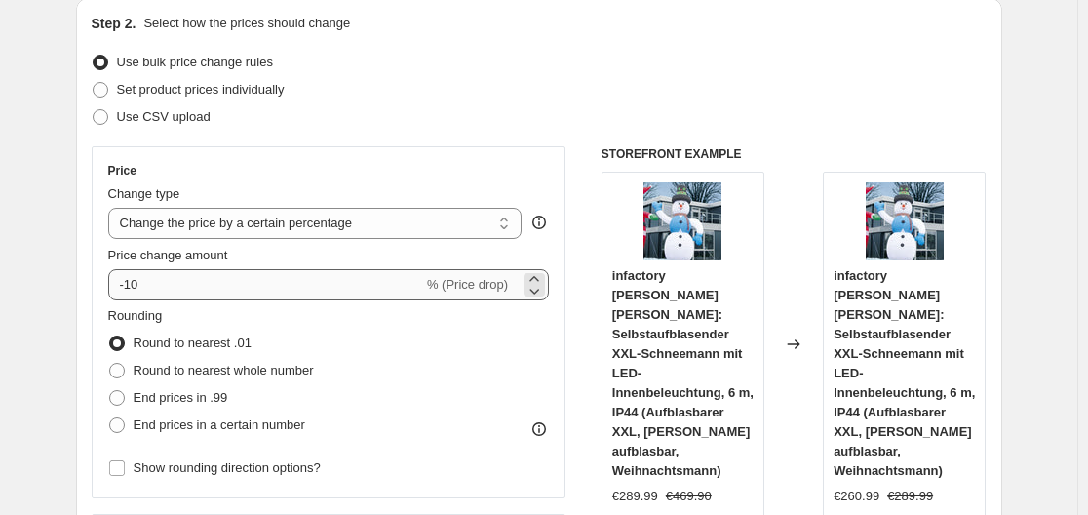 The width and height of the screenshot is (1088, 515). I want to click on span: Round to nearest .01, so click(192, 342).